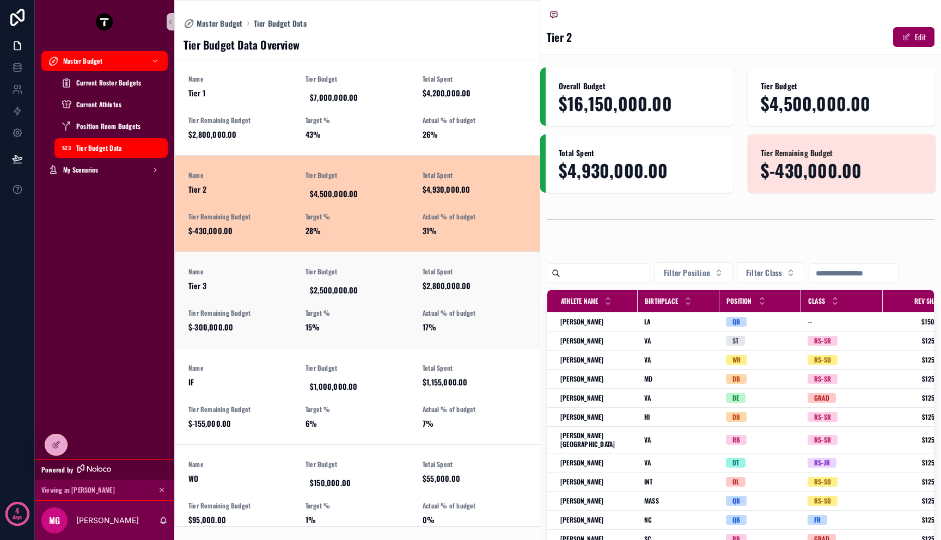 This screenshot has height=540, width=941. What do you see at coordinates (81, 170) in the screenshot?
I see `span: My Scenarios` at bounding box center [81, 170].